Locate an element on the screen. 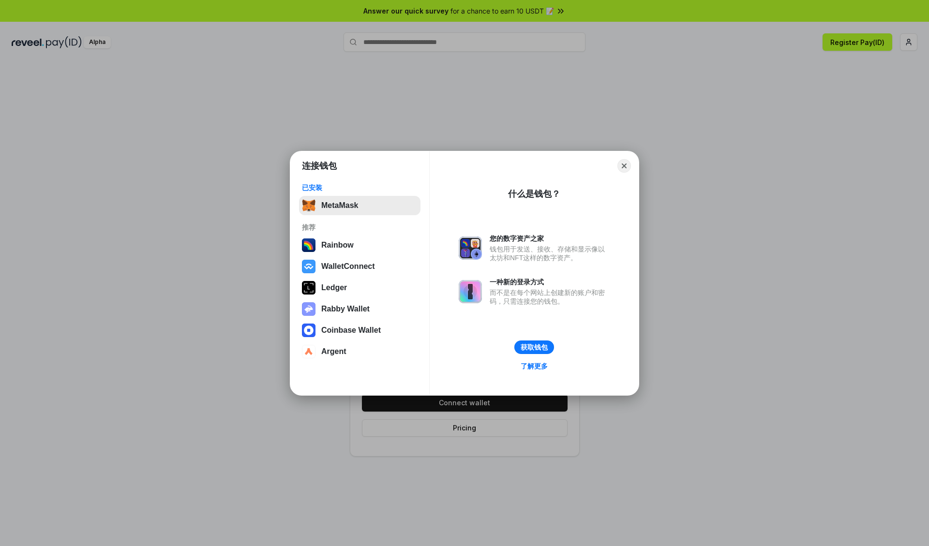  button: Argent is located at coordinates (359, 352).